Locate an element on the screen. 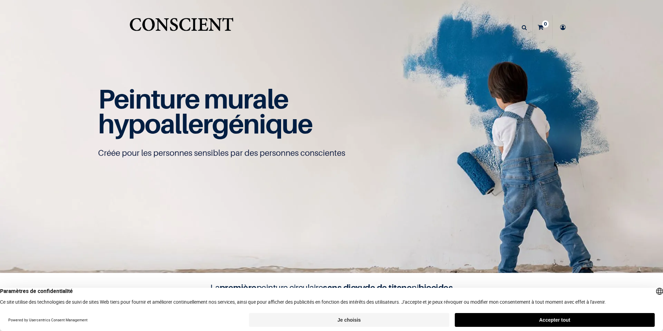 The width and height of the screenshot is (663, 331). a: Logo of Conscient is located at coordinates (181, 27).